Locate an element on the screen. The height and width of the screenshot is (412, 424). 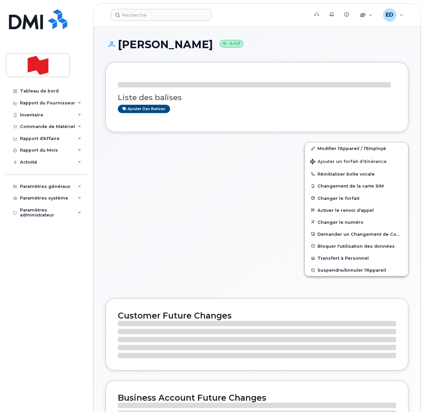
small: Actif is located at coordinates (231, 44).